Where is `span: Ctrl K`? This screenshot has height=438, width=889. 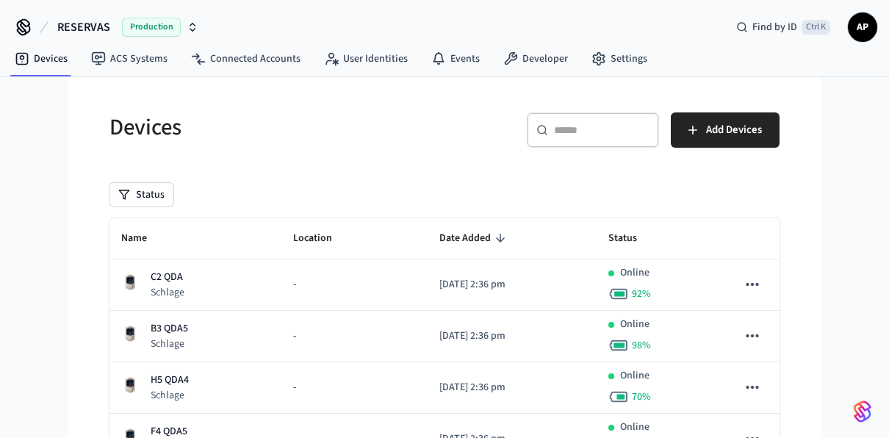 span: Ctrl K is located at coordinates (815, 27).